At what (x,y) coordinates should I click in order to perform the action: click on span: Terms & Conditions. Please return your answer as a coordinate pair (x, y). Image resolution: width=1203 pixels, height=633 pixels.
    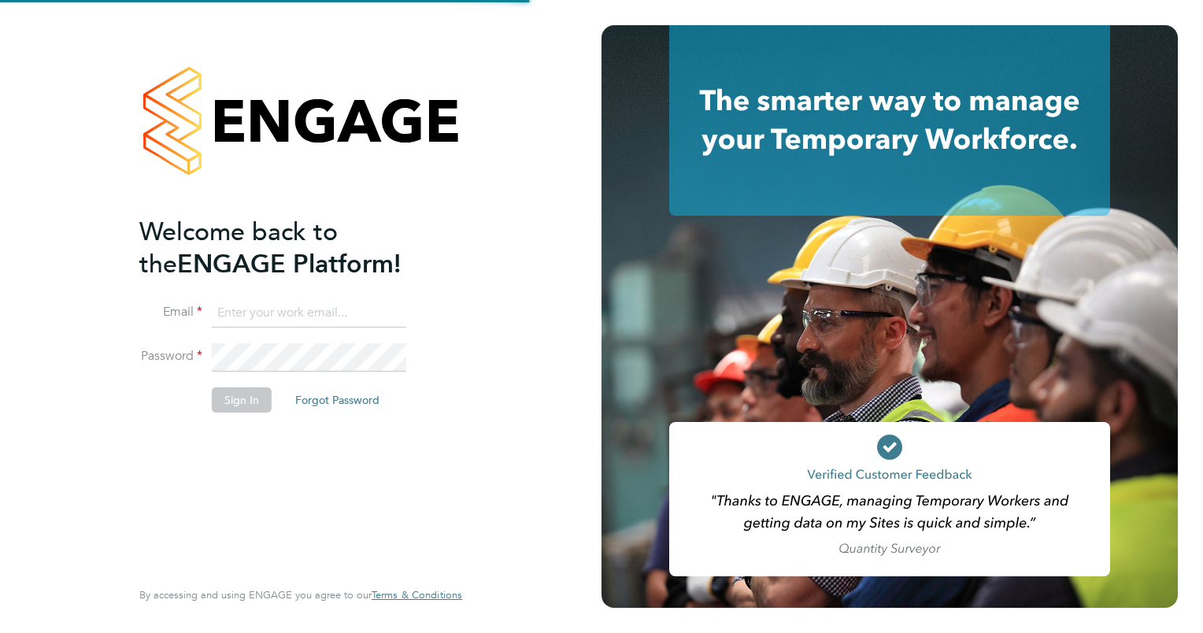
    Looking at the image, I should click on (416, 594).